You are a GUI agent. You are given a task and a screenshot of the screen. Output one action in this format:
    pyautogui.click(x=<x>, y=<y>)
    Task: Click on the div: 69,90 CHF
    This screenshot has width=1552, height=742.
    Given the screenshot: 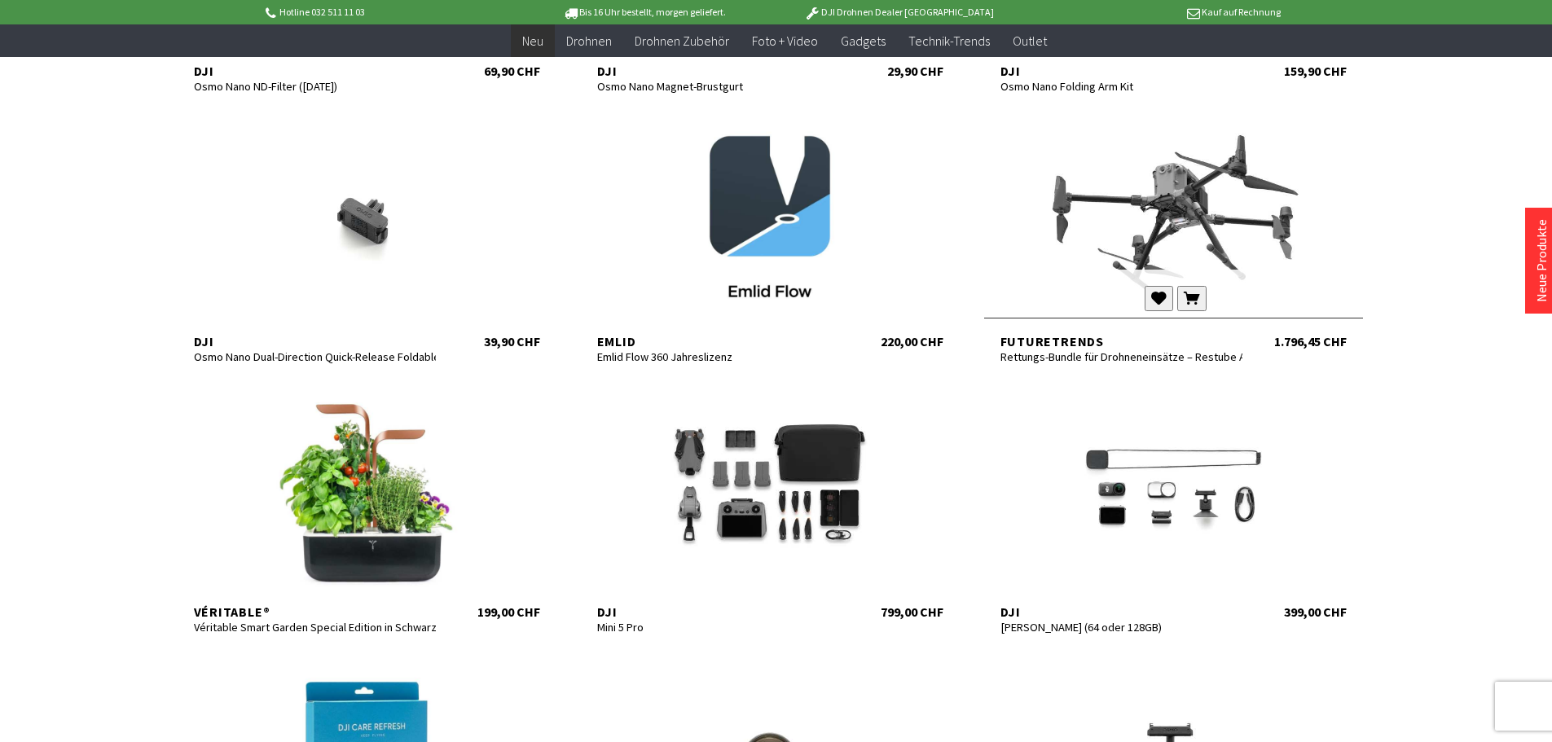 What is the action you would take?
    pyautogui.click(x=512, y=71)
    